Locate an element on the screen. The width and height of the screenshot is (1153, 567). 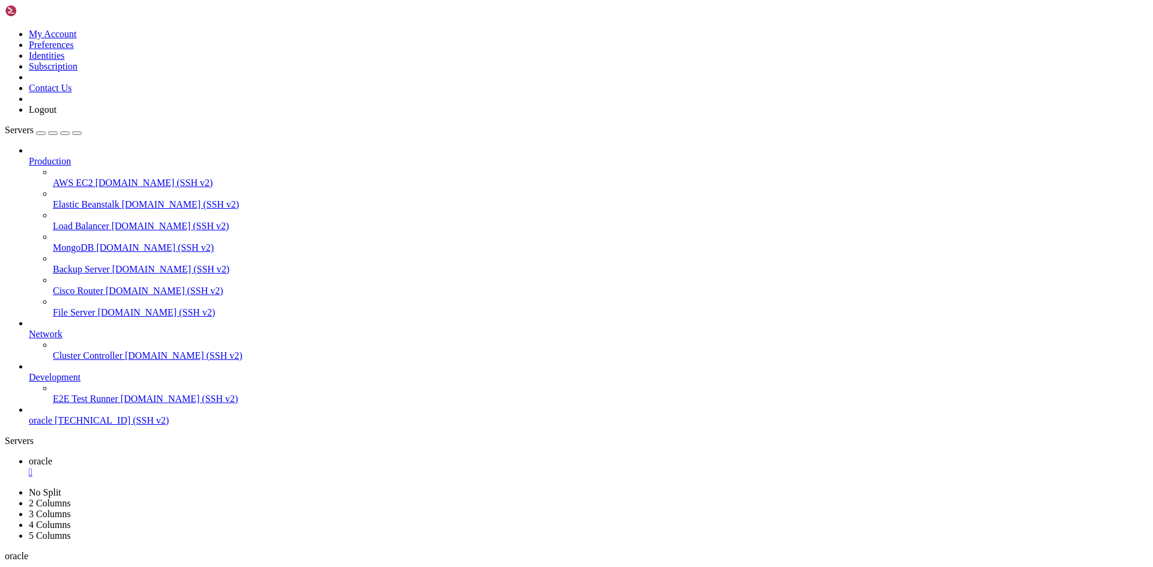
span: File Server is located at coordinates (74, 312).